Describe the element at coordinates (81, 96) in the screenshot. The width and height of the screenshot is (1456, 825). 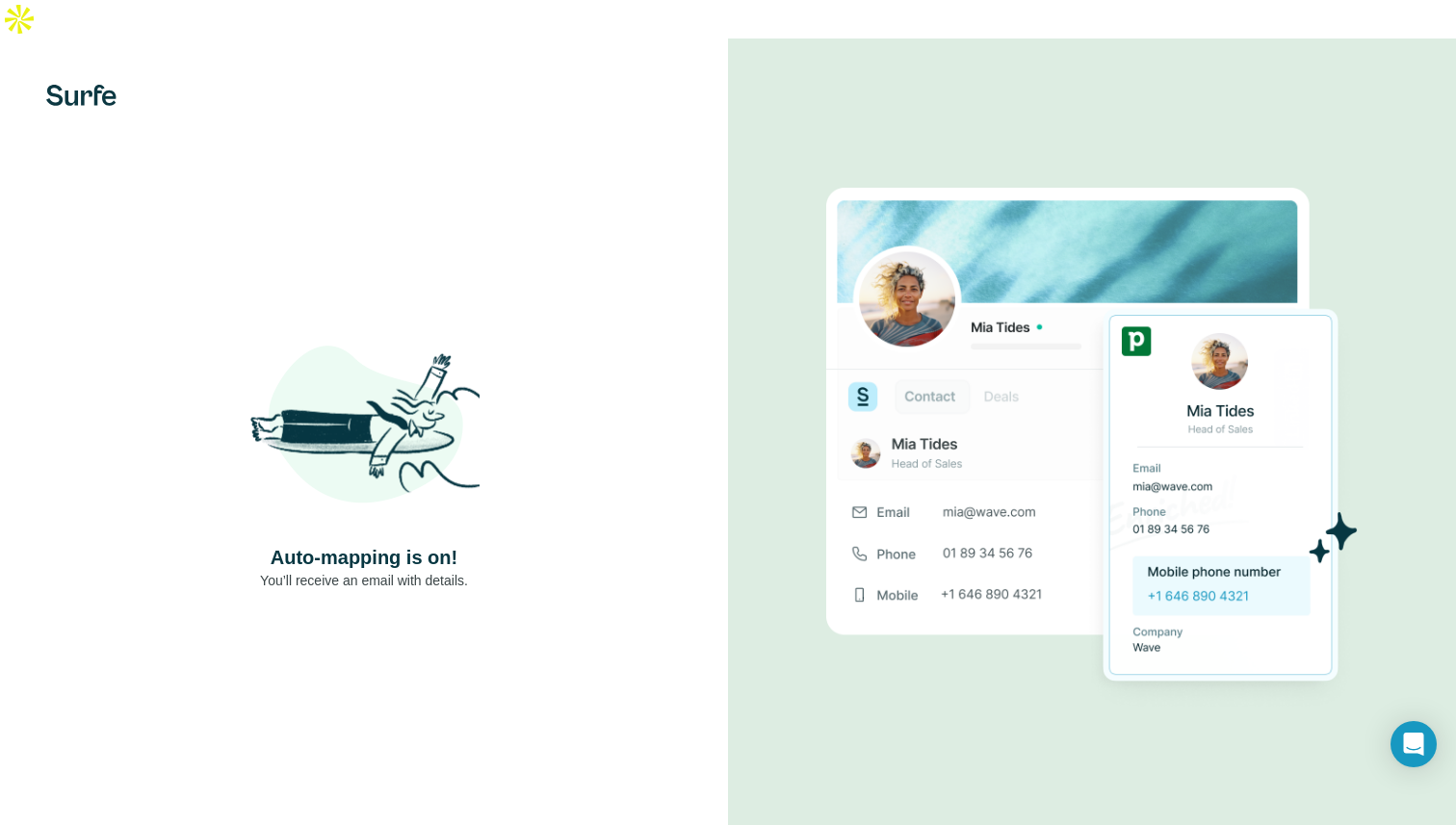
I see `img: Surfe's logo` at that location.